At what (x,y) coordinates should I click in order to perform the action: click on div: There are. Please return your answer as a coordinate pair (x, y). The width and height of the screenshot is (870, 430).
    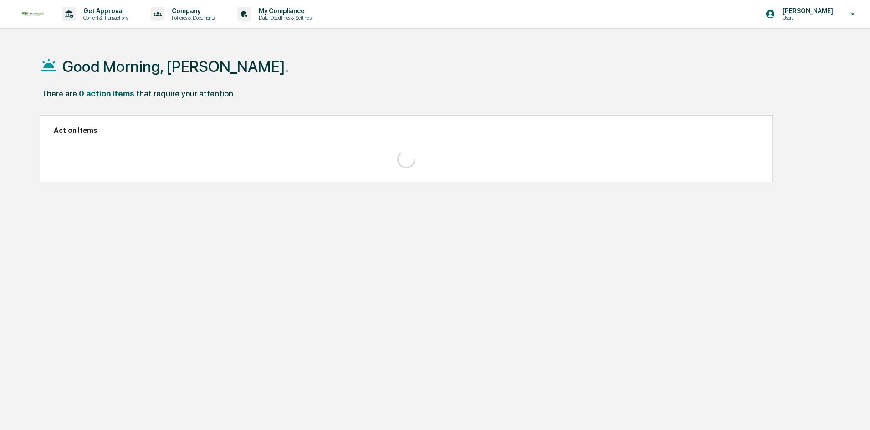
    Looking at the image, I should click on (59, 93).